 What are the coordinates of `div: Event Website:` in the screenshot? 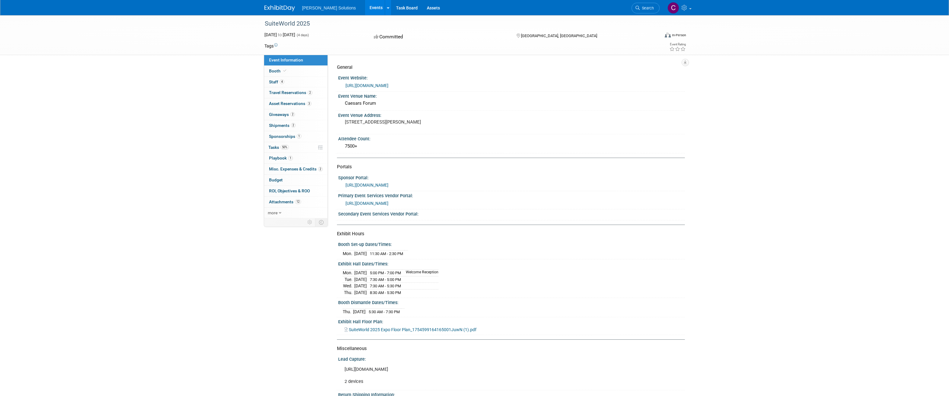 It's located at (511, 77).